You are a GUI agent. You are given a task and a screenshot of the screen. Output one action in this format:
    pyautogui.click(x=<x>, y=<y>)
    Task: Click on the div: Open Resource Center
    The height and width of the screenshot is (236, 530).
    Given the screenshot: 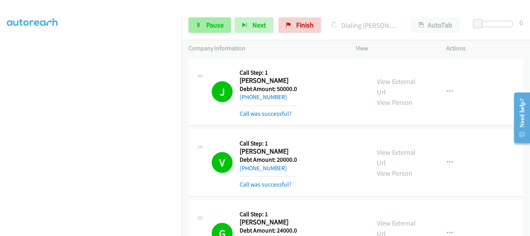 What is the action you would take?
    pyautogui.click(x=14, y=31)
    